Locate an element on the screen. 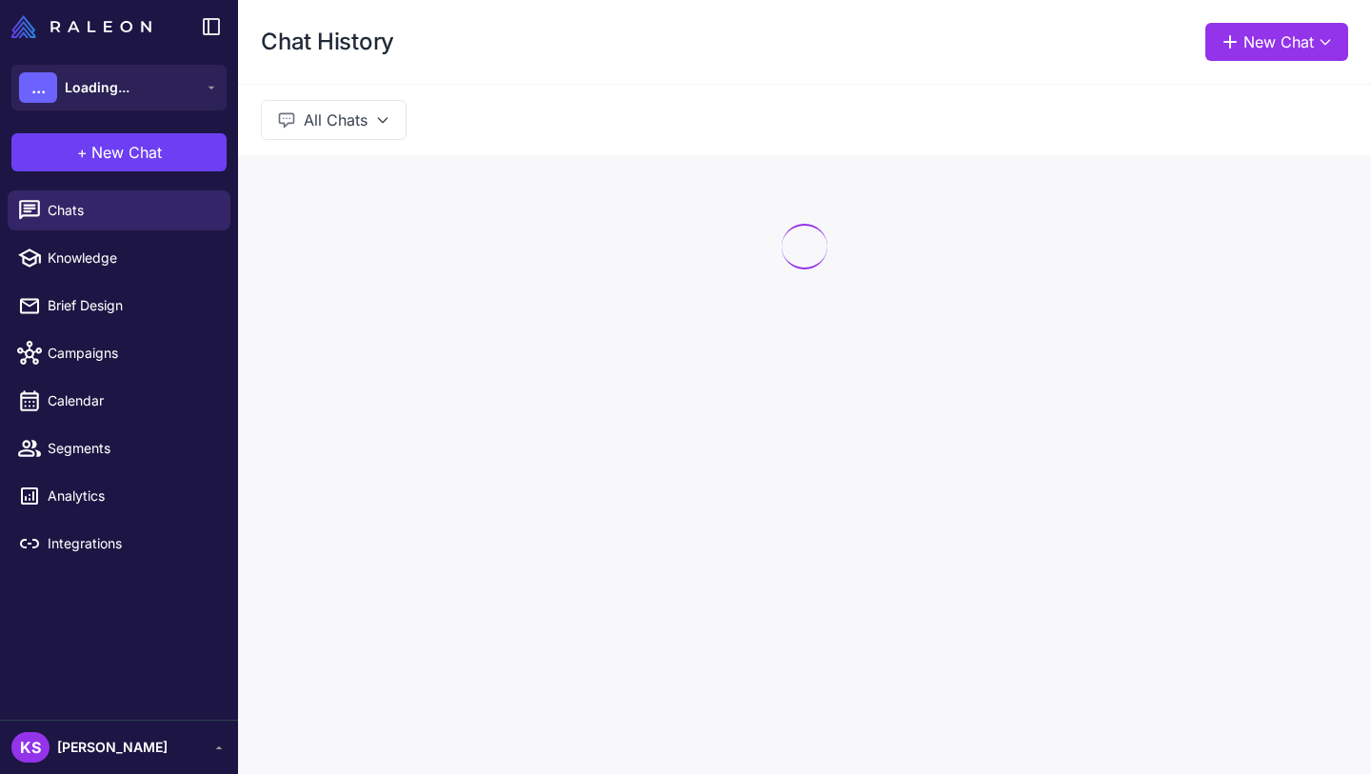 This screenshot has width=1371, height=774. span: Campaigns is located at coordinates (131, 353).